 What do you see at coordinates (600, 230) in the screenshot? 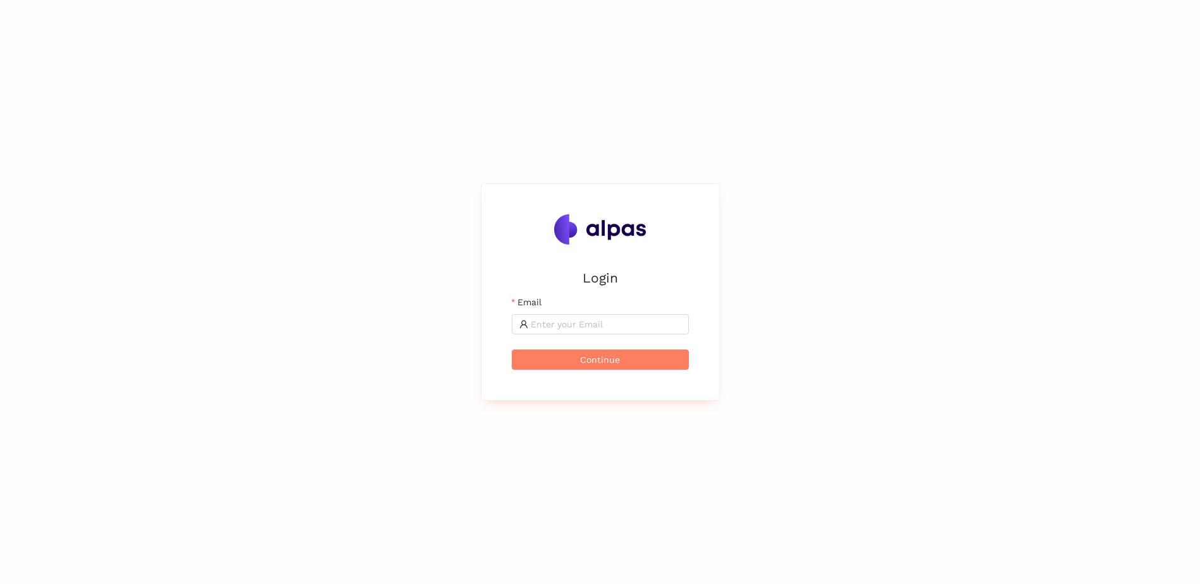
I see `img: Alpas.ai Logo` at bounding box center [600, 230].